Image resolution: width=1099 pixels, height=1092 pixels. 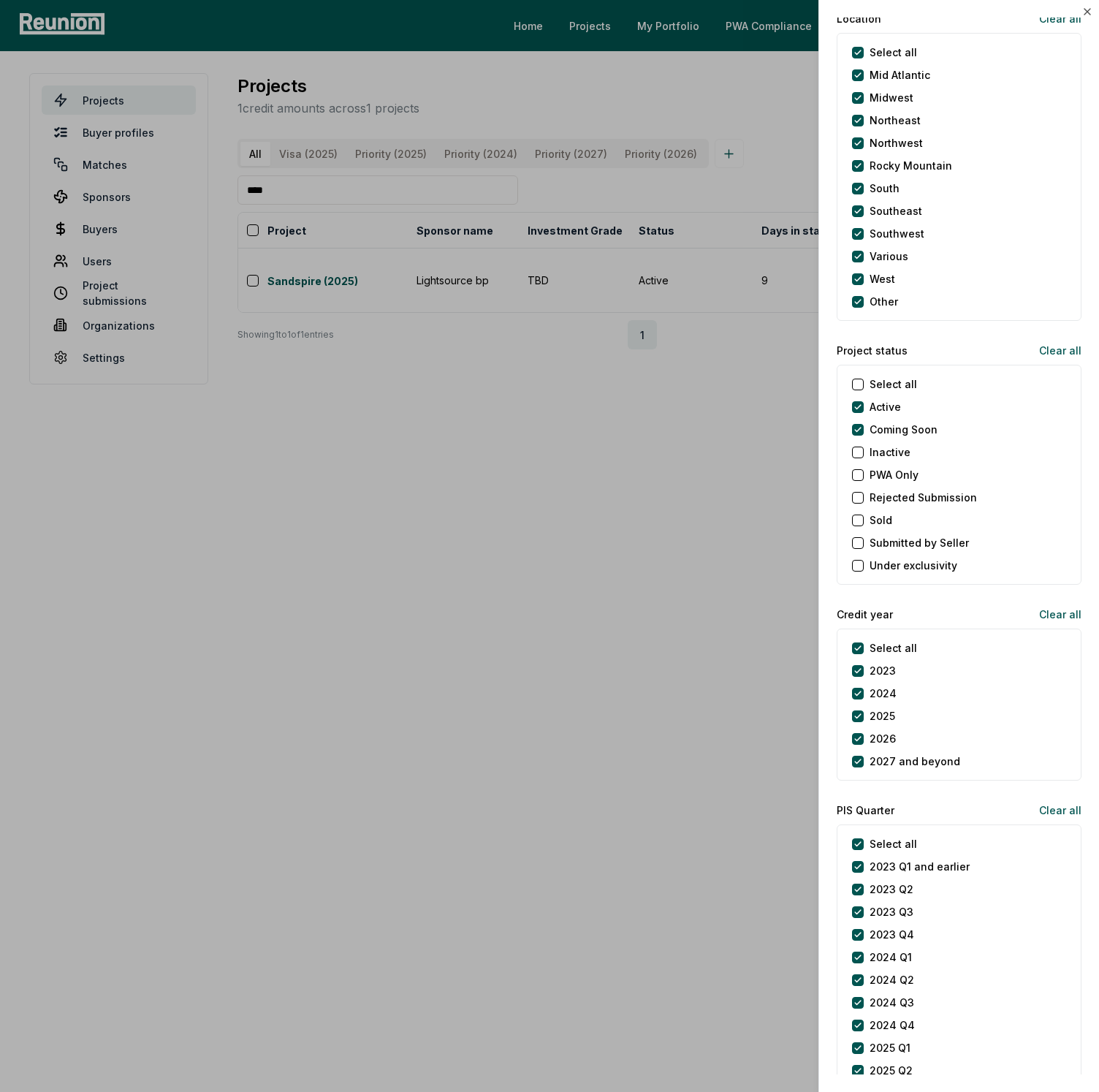 I want to click on label: Coming Soon, so click(x=903, y=429).